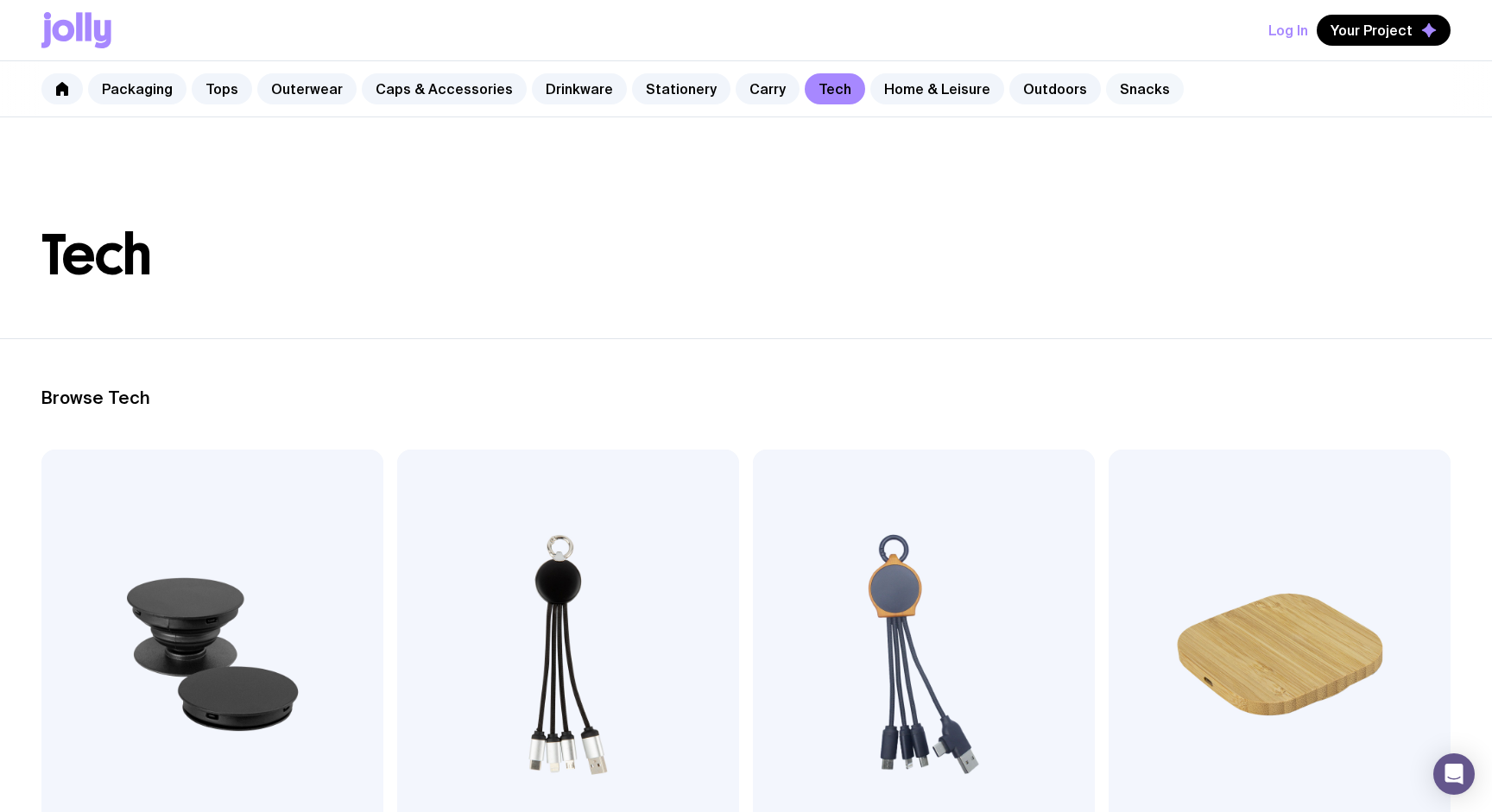 This screenshot has height=812, width=1492. Describe the element at coordinates (1145, 89) in the screenshot. I see `a: Snacks` at that location.